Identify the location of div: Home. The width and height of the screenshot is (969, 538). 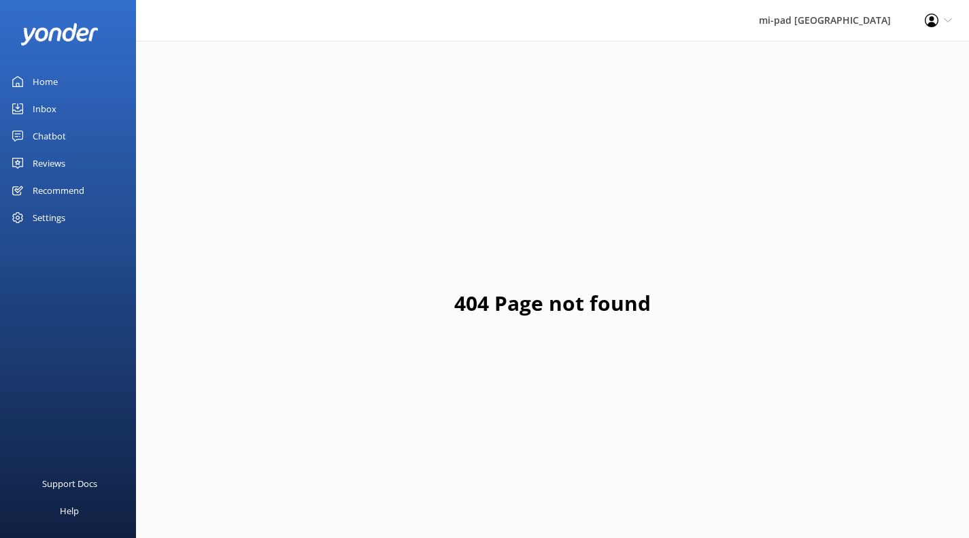
(45, 82).